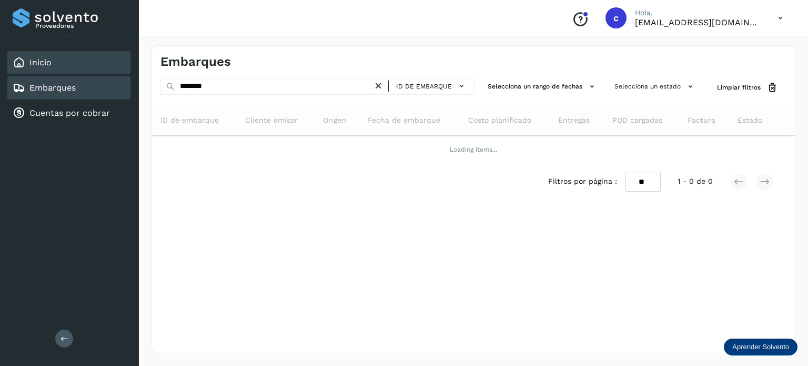 The image size is (808, 366). What do you see at coordinates (761, 347) in the screenshot?
I see `p: Aprender Solvento` at bounding box center [761, 347].